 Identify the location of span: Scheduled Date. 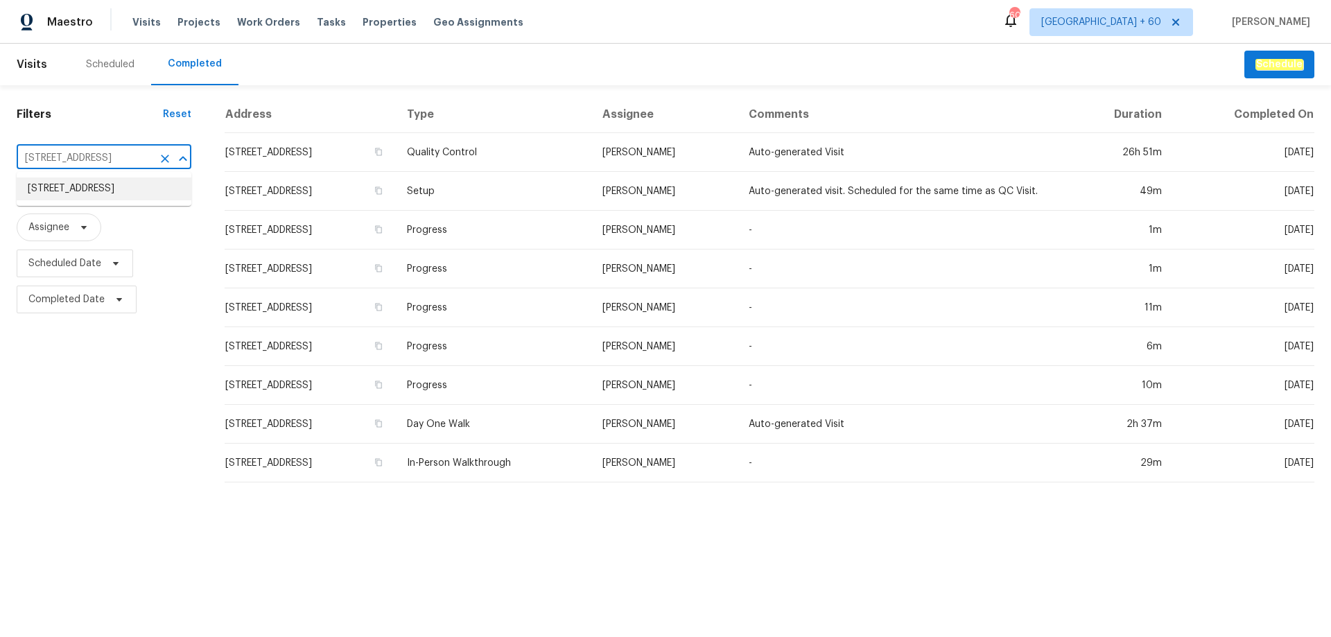
(64, 263).